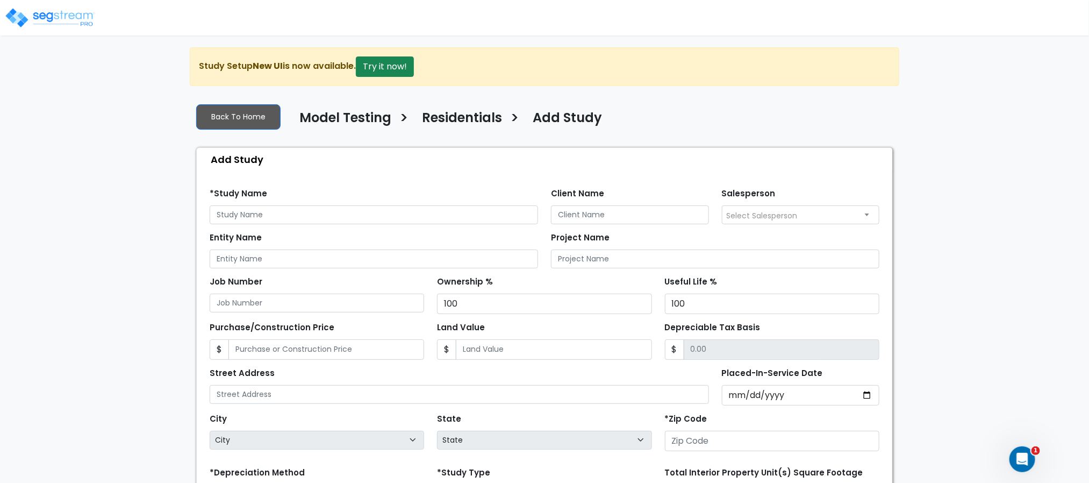  I want to click on input: Ownership %, so click(544, 304).